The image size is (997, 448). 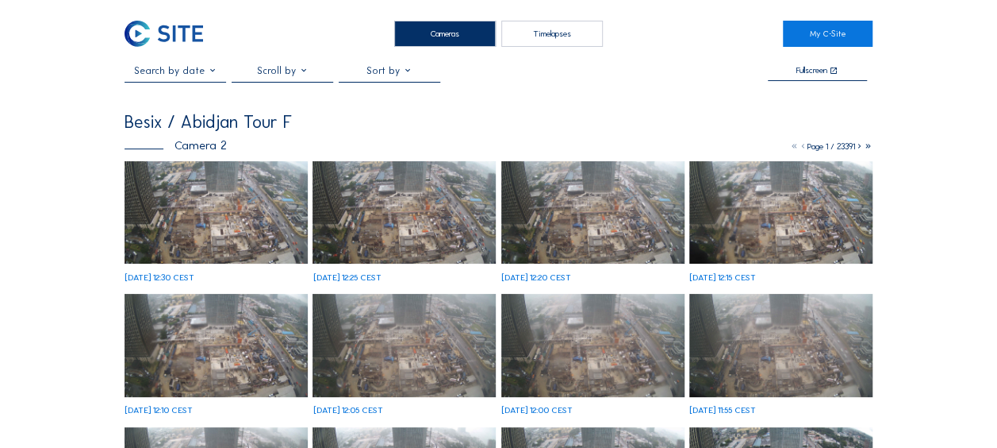 I want to click on img: image_53342309, so click(x=404, y=345).